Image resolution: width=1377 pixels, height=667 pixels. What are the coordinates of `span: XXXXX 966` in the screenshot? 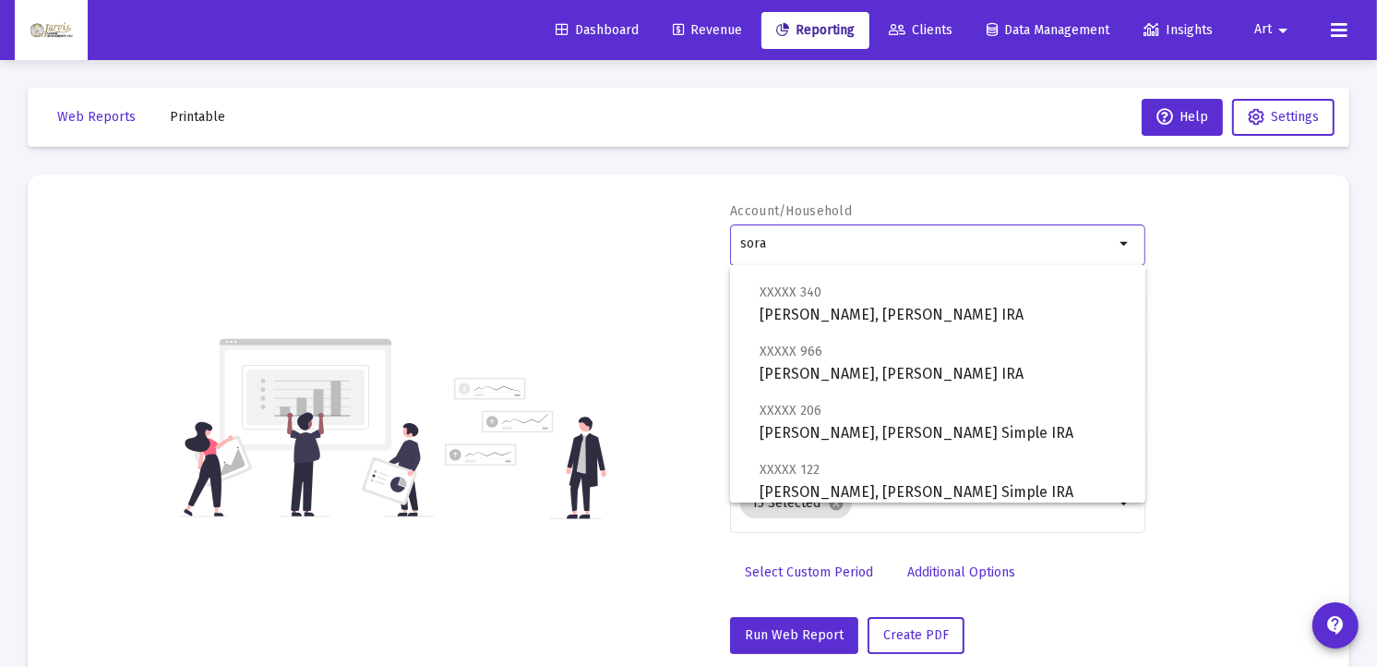 It's located at (791, 351).